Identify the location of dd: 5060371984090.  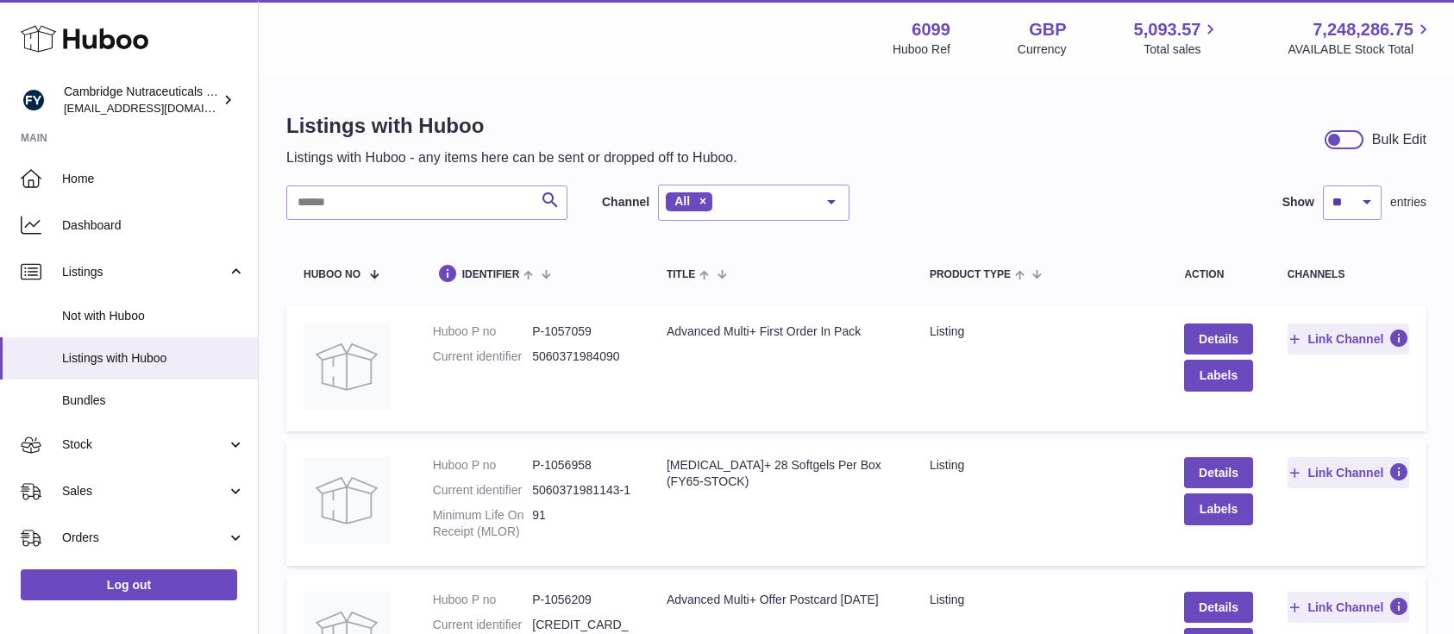
(582, 356).